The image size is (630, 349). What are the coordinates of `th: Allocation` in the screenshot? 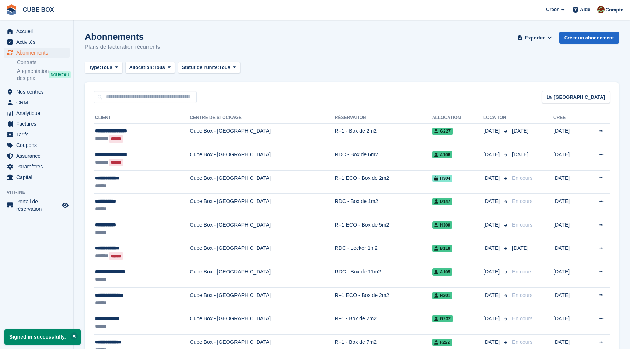 It's located at (458, 118).